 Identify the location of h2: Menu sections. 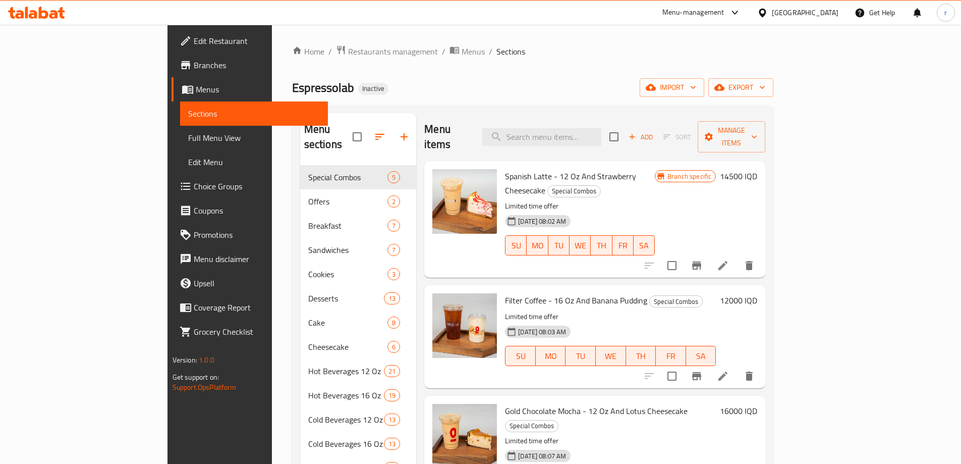
(328, 137).